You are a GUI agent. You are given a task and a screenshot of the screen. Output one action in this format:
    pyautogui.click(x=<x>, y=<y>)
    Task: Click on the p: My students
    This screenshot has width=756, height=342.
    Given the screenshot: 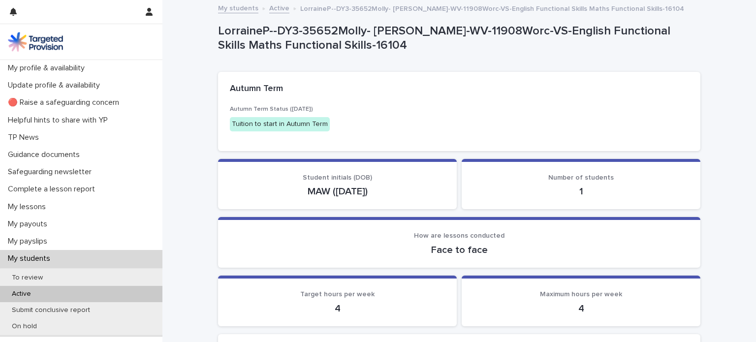 What is the action you would take?
    pyautogui.click(x=31, y=258)
    